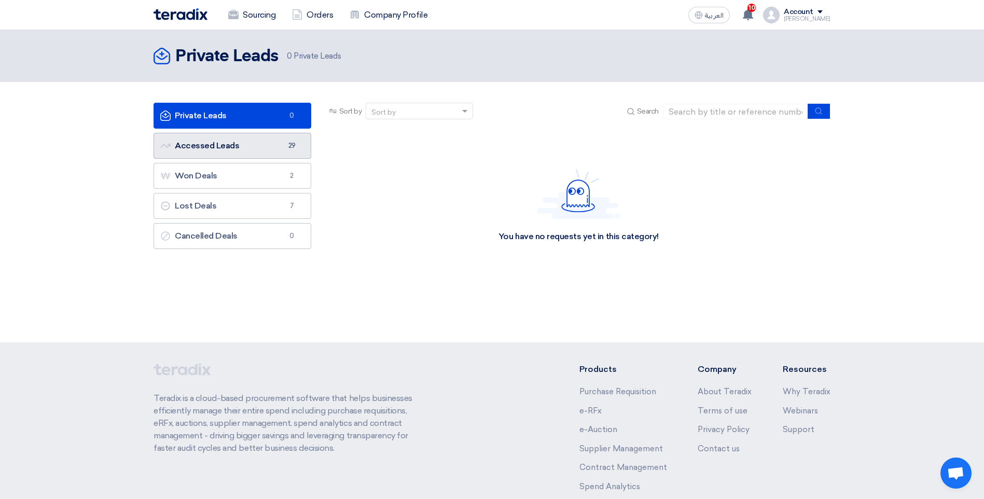 This screenshot has height=499, width=984. I want to click on span: Search, so click(648, 111).